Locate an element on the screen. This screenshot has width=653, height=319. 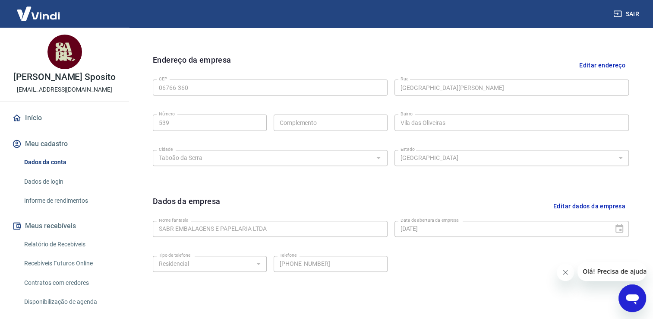
a: Dados da conta is located at coordinates (70, 162).